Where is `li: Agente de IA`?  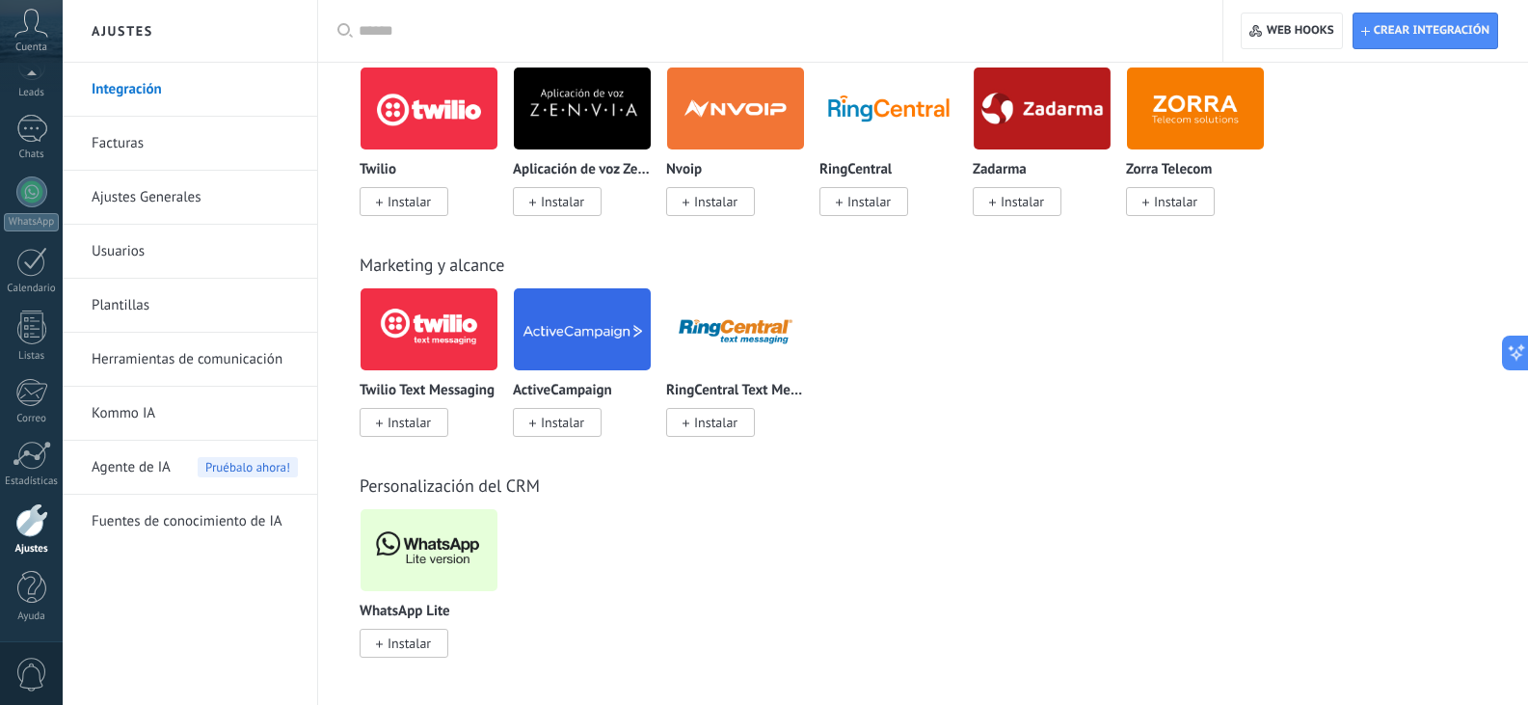
li: Agente de IA is located at coordinates (190, 468).